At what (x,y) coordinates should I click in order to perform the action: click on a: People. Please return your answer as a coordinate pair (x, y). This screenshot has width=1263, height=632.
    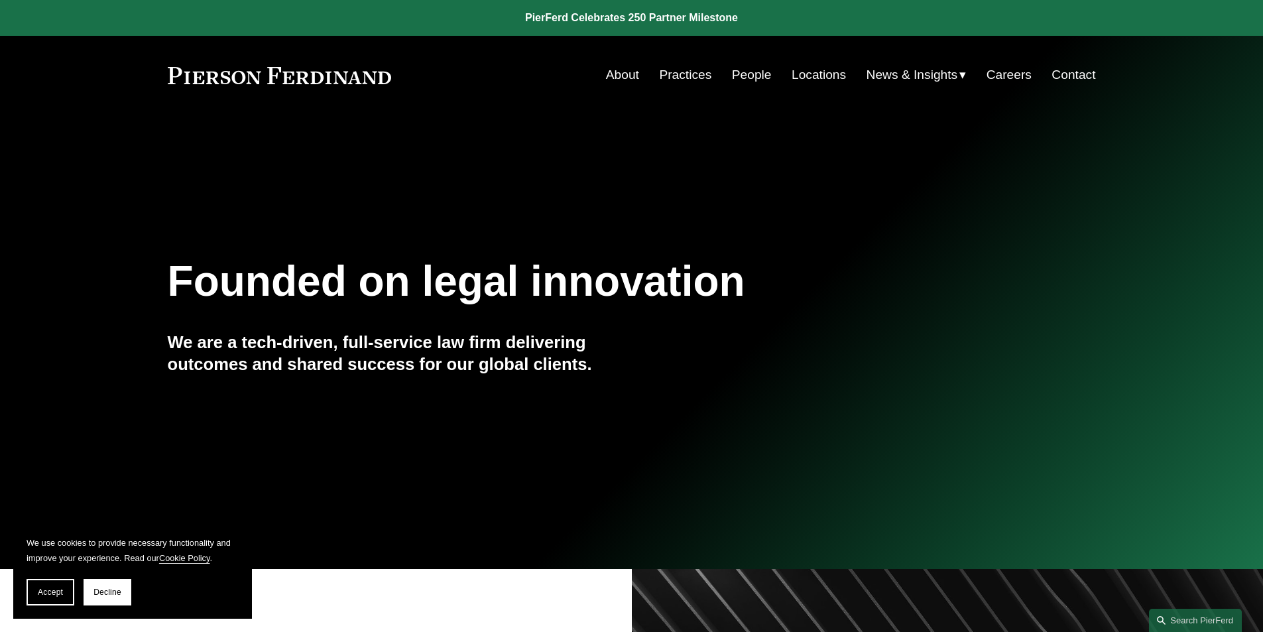
    Looking at the image, I should click on (752, 75).